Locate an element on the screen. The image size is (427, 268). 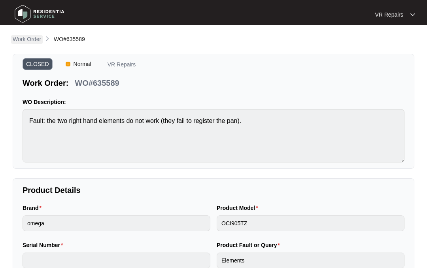
p: Product Details is located at coordinates (214, 190).